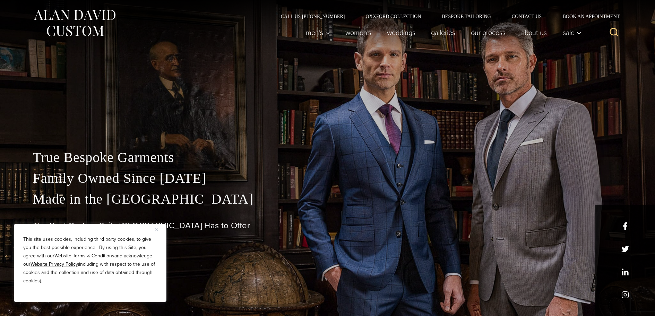 This screenshot has height=316, width=655. Describe the element at coordinates (466, 16) in the screenshot. I see `a: Bespoke Tailoring` at that location.